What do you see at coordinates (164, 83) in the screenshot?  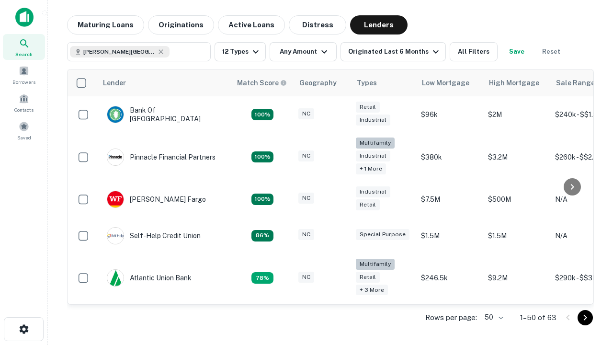 I see `th: Lender` at bounding box center [164, 83].